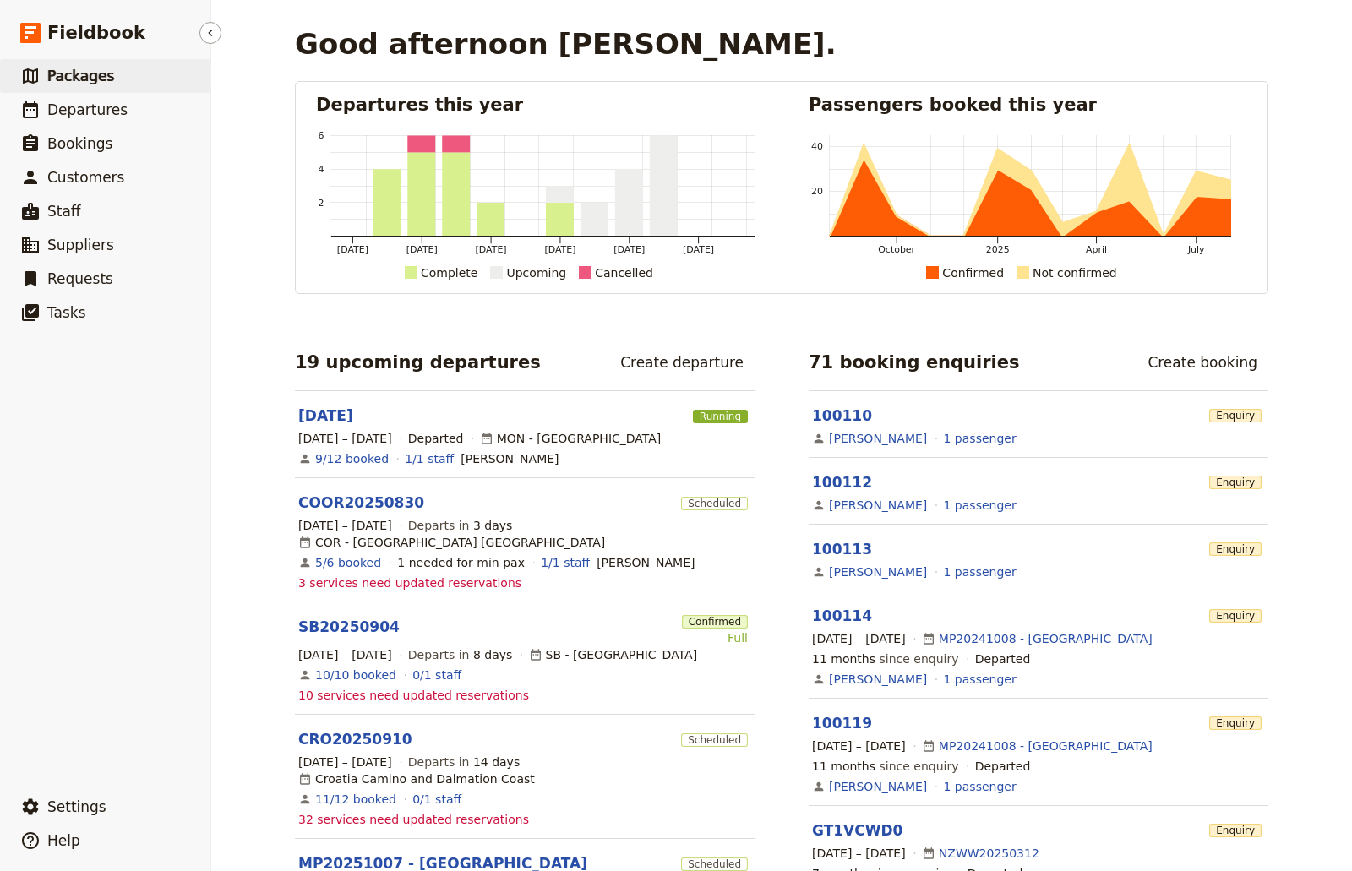  I want to click on div: Keywords by Traffic, so click(236, 105).